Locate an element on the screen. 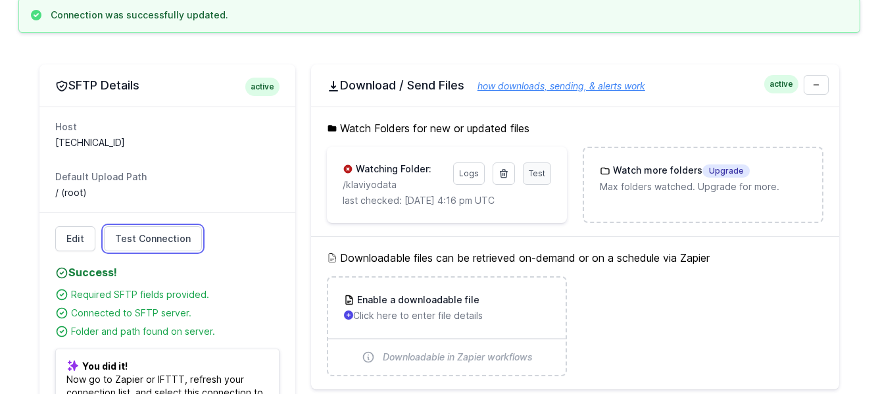 The width and height of the screenshot is (878, 394). b: You did it! is located at coordinates (105, 366).